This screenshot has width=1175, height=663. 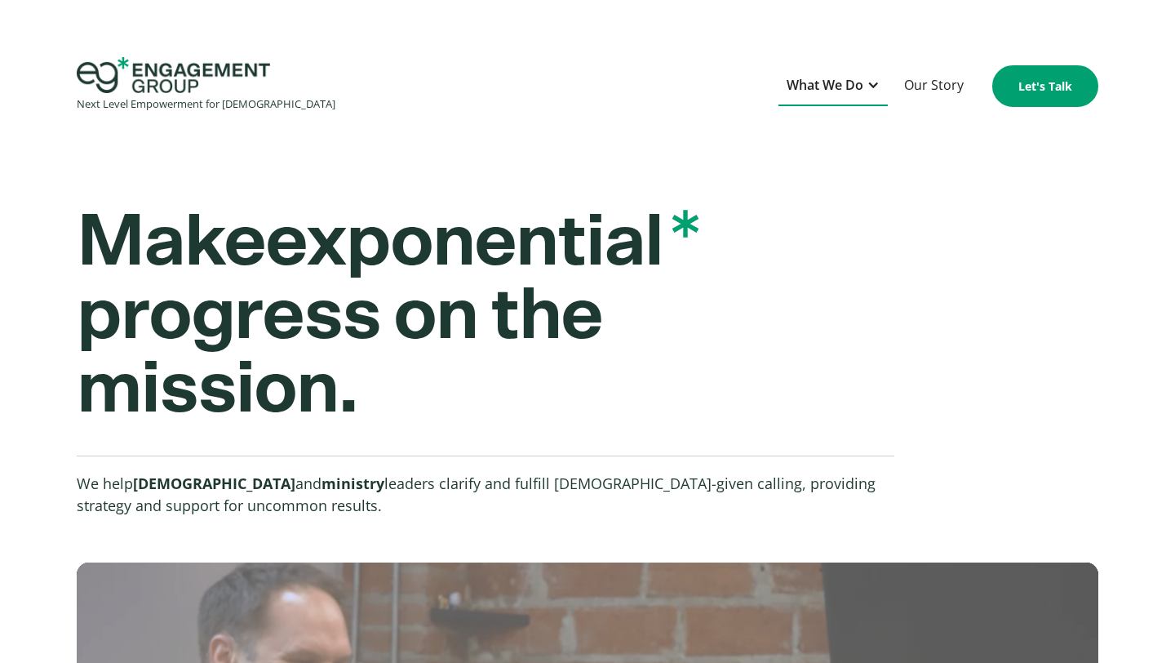 I want to click on a: Our Story, so click(x=934, y=86).